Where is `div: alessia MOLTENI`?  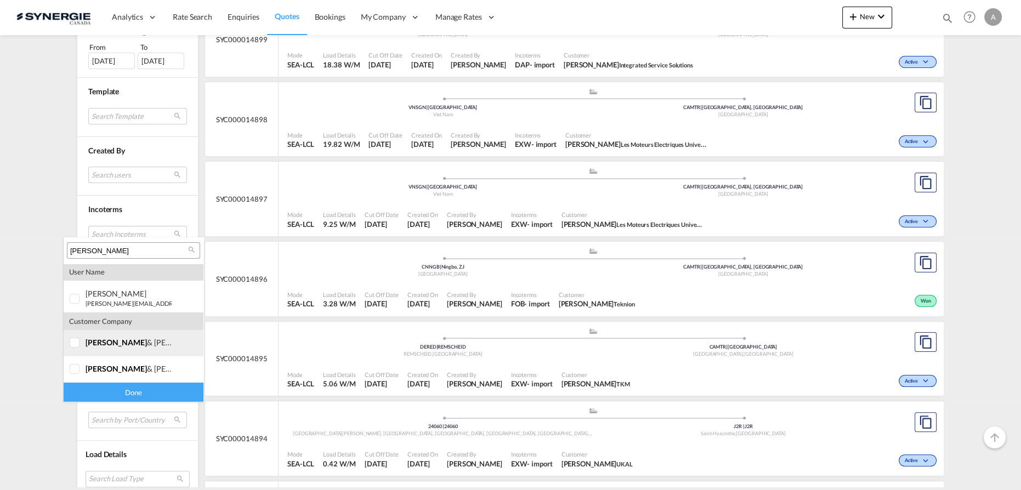
div: alessia MOLTENI is located at coordinates (128, 293).